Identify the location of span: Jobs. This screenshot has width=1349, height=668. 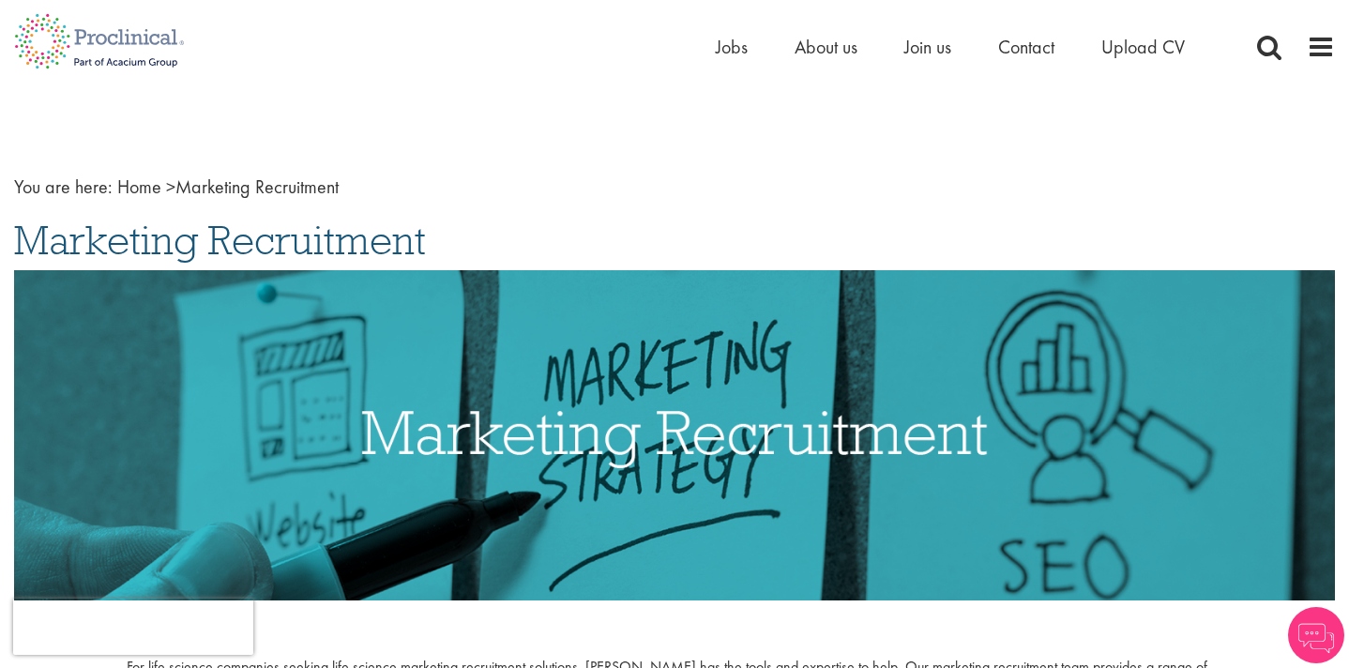
(731, 47).